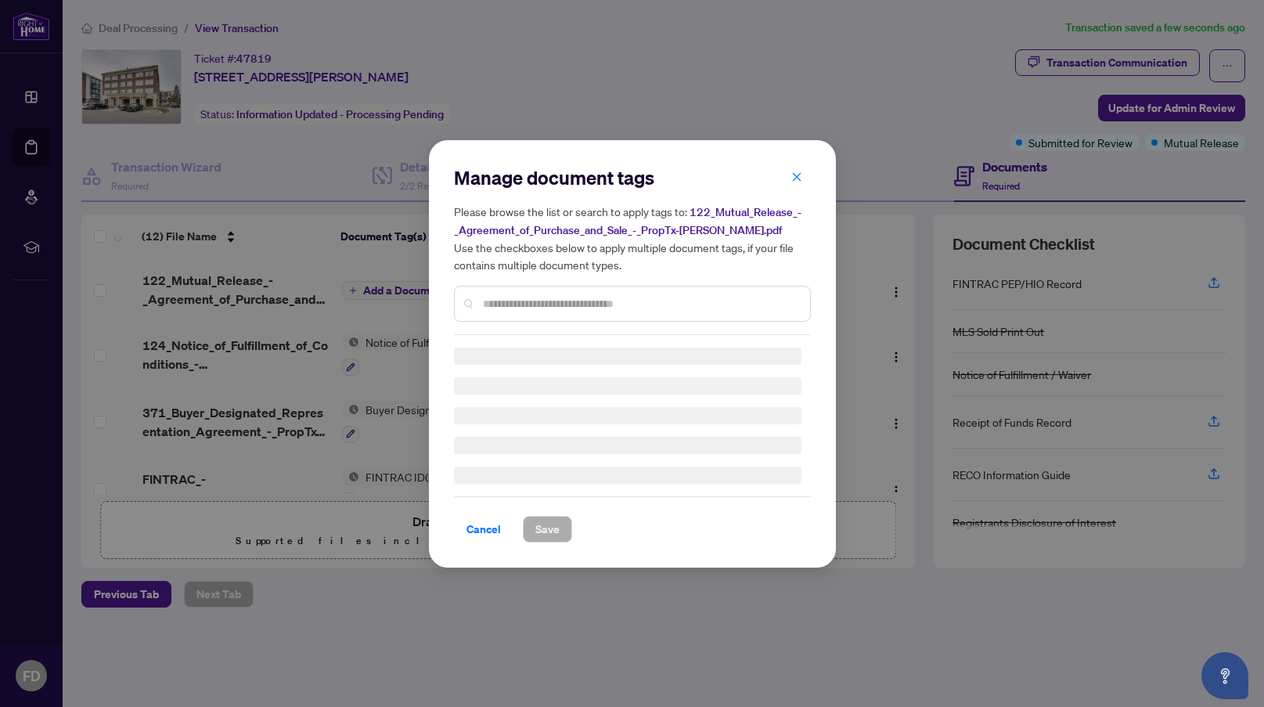 The width and height of the screenshot is (1264, 707). I want to click on span: close, so click(797, 176).